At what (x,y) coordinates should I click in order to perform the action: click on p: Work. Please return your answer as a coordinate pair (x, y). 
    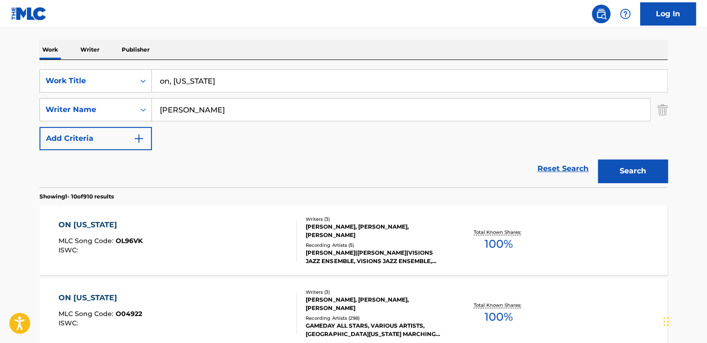
    Looking at the image, I should click on (50, 50).